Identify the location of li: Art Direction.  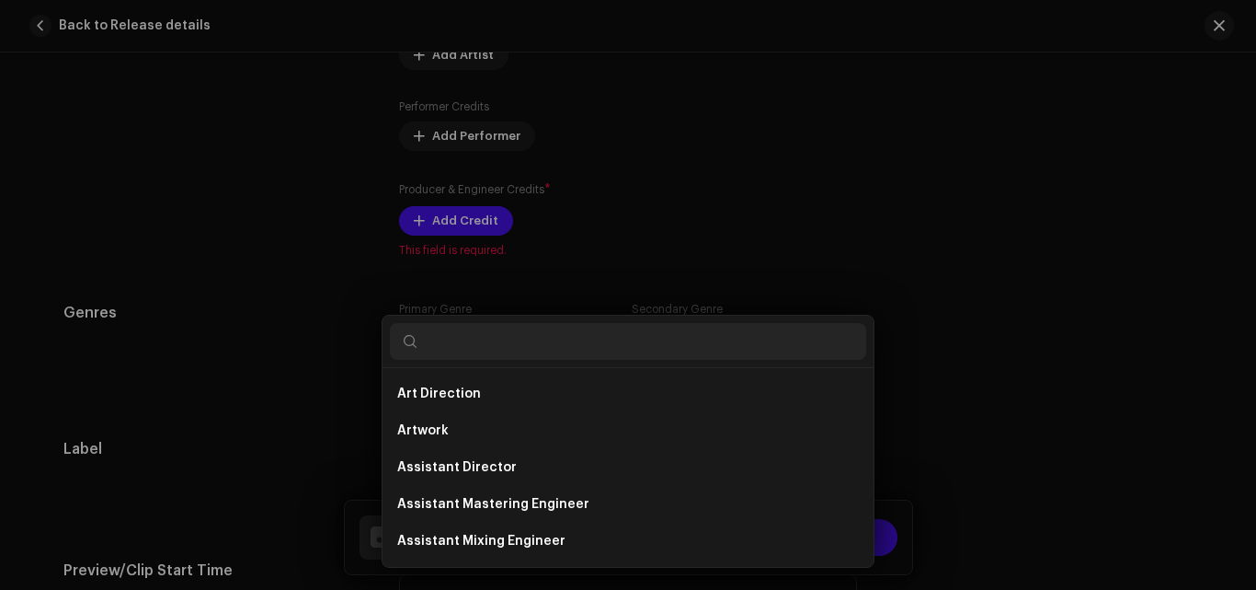
(628, 394).